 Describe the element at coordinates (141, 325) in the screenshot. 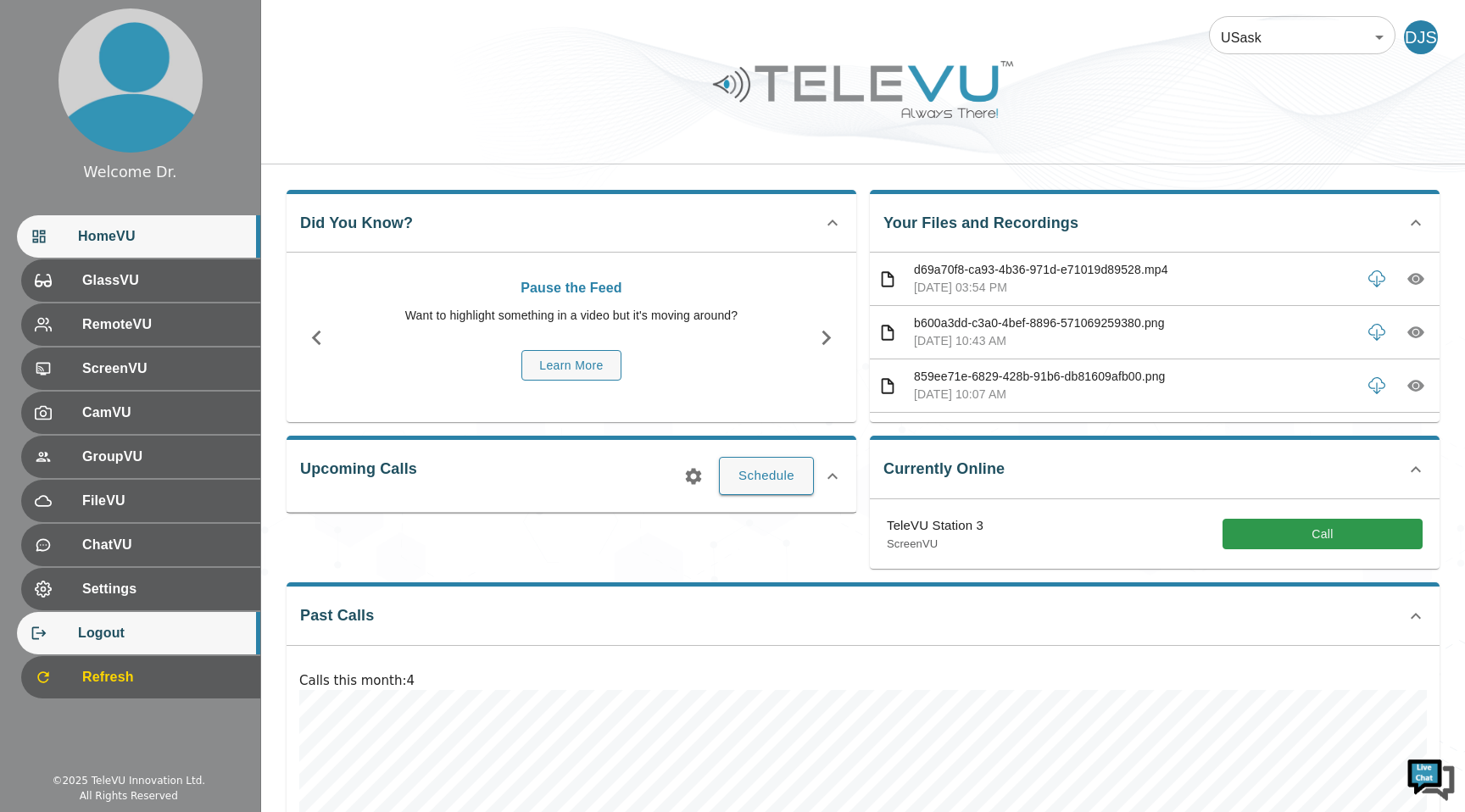

I see `div: RemoteVU` at that location.